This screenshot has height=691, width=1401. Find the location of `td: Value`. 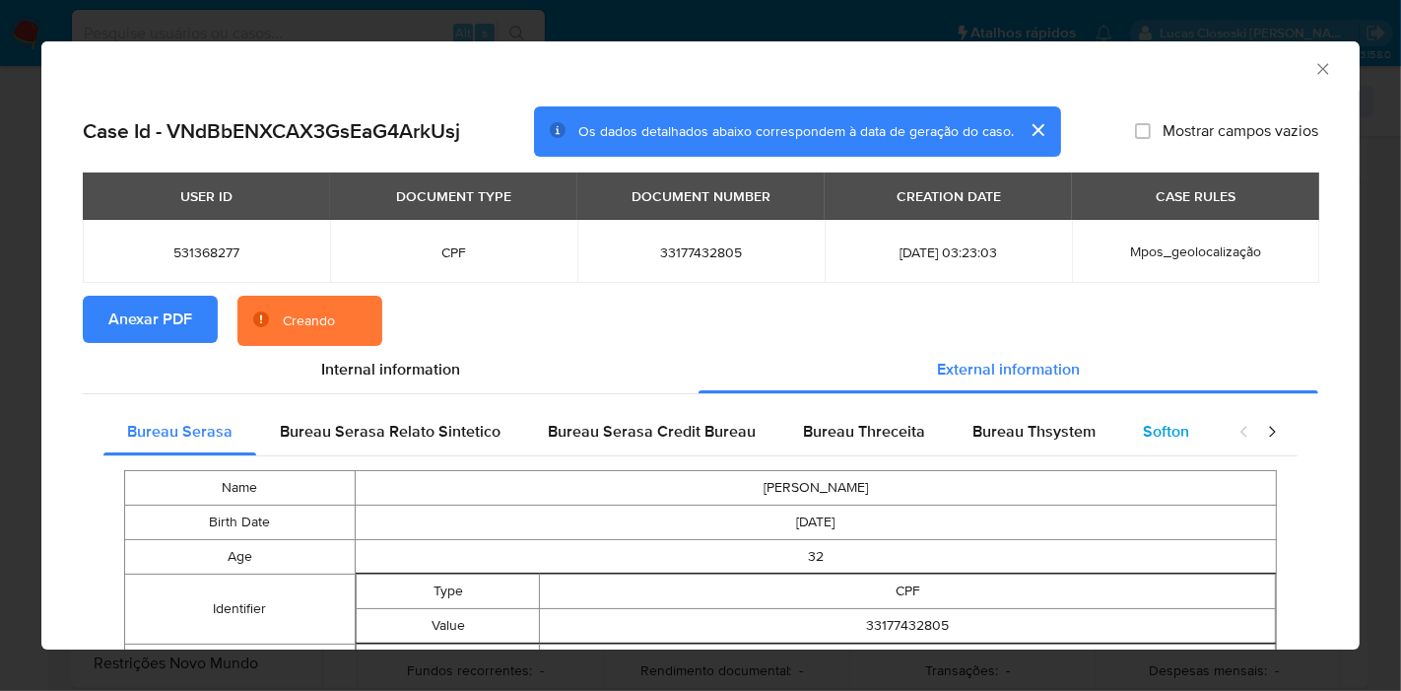

td: Value is located at coordinates (447, 626).